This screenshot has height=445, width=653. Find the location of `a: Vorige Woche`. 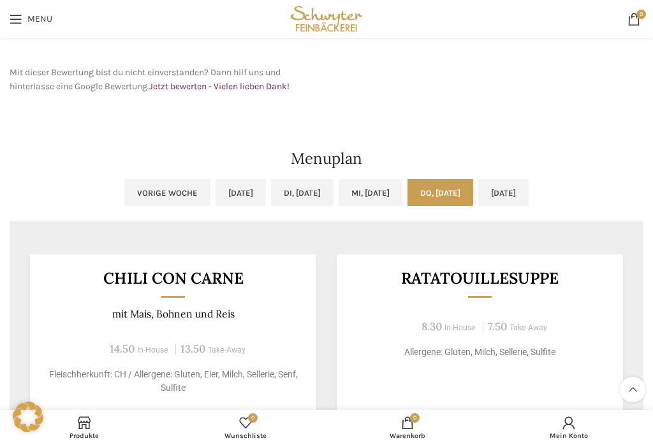

a: Vorige Woche is located at coordinates (167, 193).